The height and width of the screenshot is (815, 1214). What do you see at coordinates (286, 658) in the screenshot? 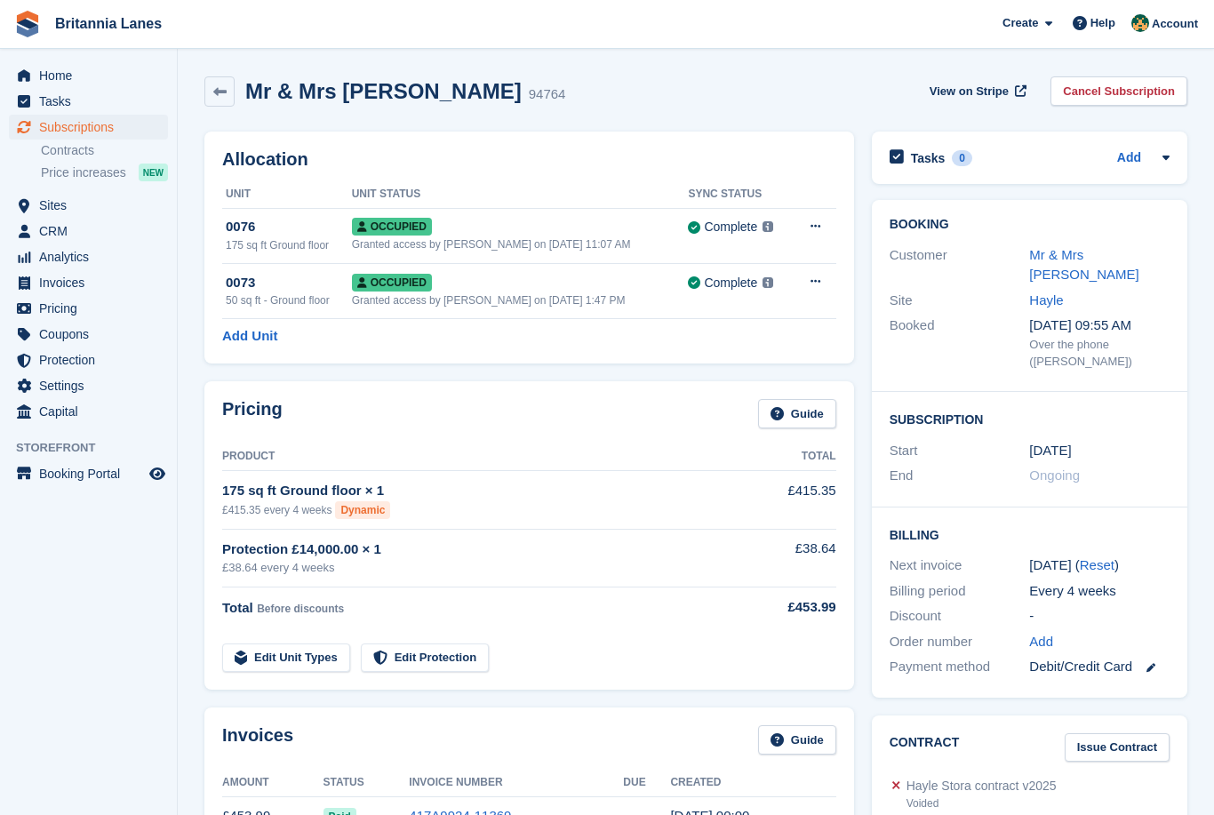
I see `a: Edit Unit Types` at bounding box center [286, 658].